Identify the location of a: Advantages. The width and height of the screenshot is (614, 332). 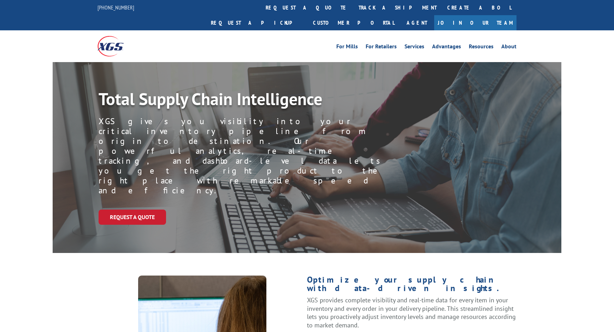
(446, 48).